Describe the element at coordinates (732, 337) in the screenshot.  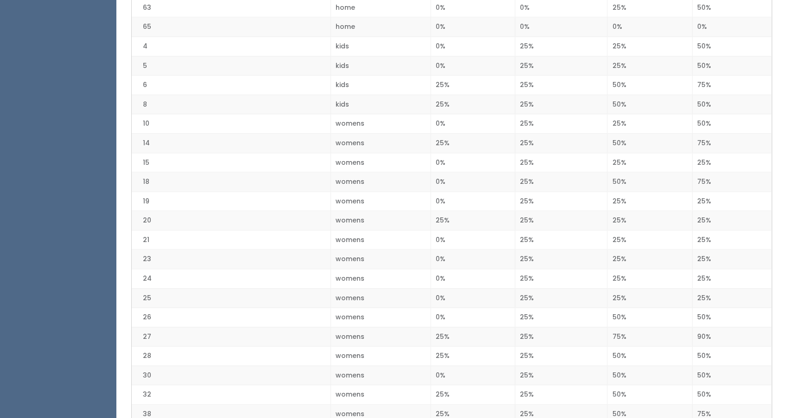
I see `td: 90%` at that location.